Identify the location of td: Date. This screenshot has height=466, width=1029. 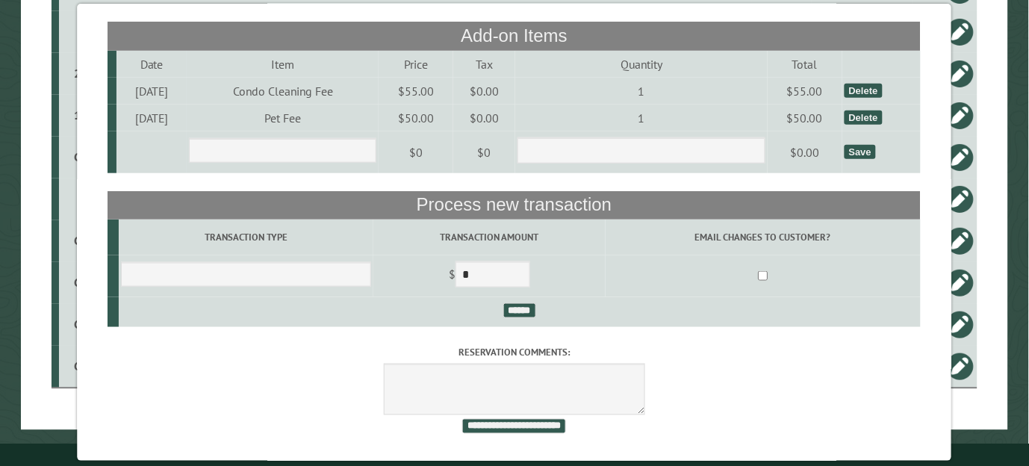
(152, 64).